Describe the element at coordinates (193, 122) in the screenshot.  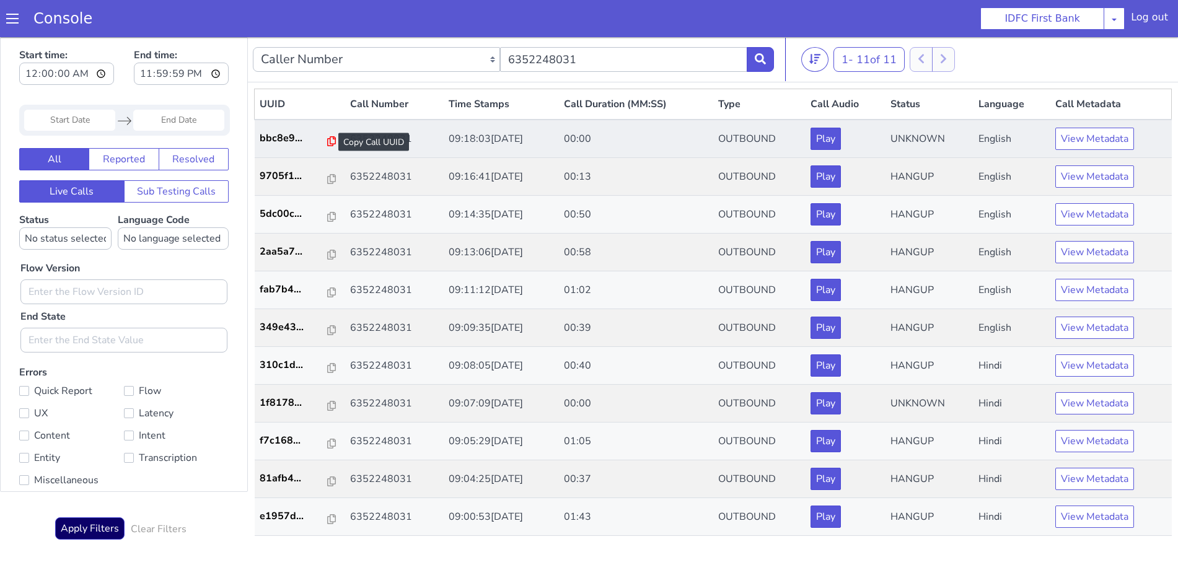
I see `button: Resolved` at that location.